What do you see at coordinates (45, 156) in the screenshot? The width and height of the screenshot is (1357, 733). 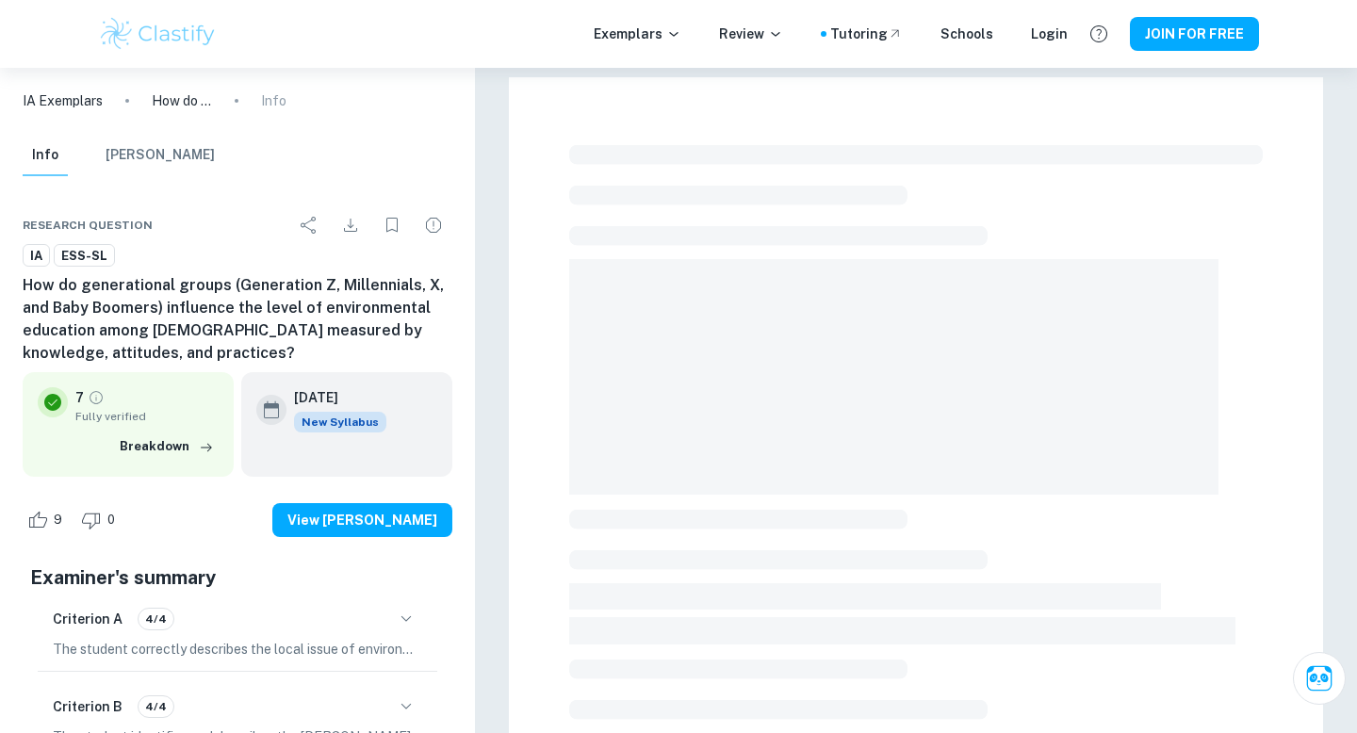 I see `button: Info` at bounding box center [45, 156].